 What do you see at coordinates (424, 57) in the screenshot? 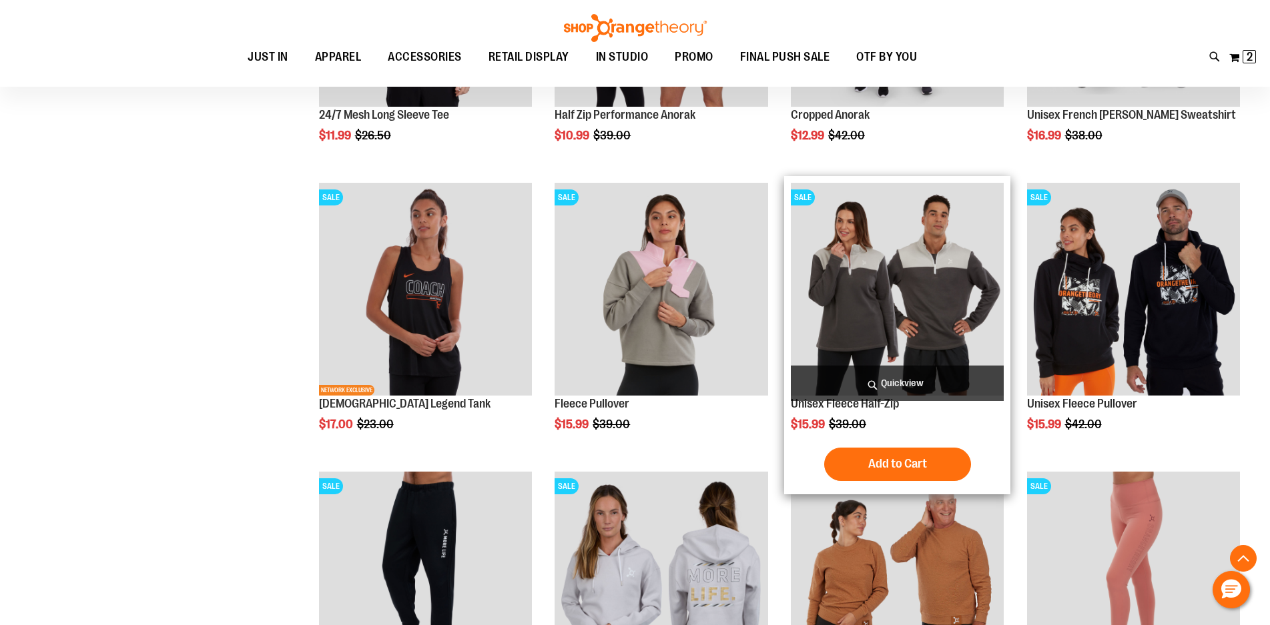
I see `span: ACCESSORIES` at bounding box center [424, 57].